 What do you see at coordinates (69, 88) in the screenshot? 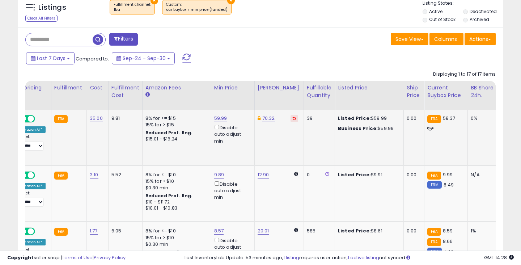
I see `div: Fulfillment` at bounding box center [69, 88].